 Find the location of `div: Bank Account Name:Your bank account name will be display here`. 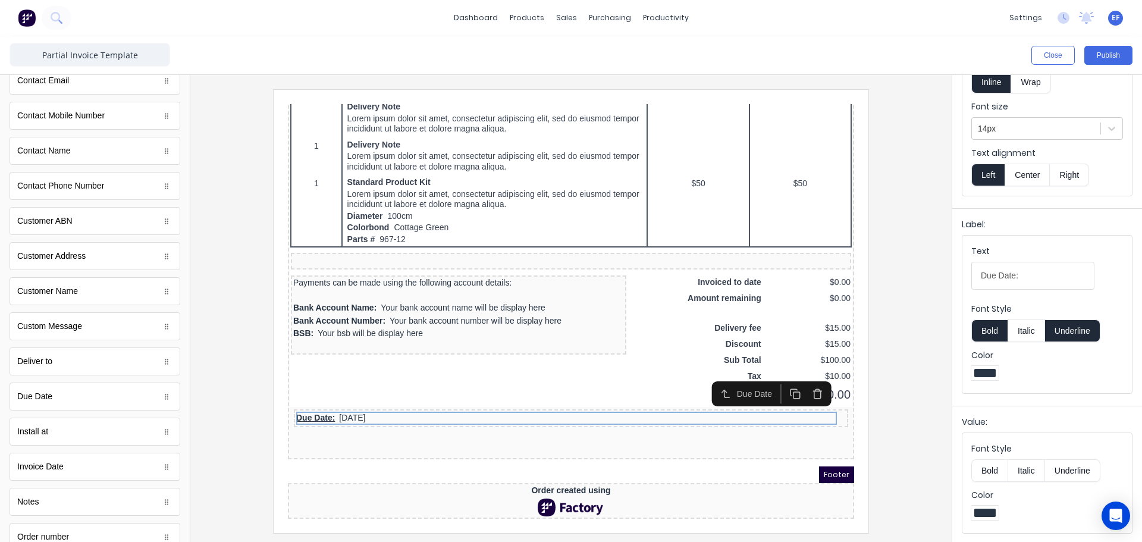

div: Bank Account Name:Your bank account name will be display here is located at coordinates (171, 204).